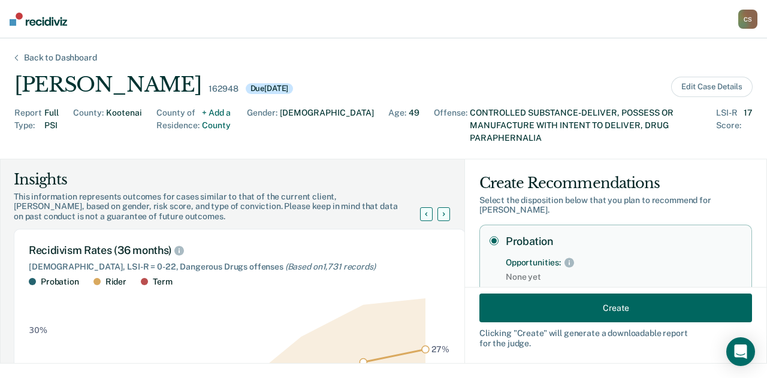 Image resolution: width=767 pixels, height=378 pixels. What do you see at coordinates (240, 250) in the screenshot?
I see `div: Recidivism Rates (36 months)` at bounding box center [240, 250].